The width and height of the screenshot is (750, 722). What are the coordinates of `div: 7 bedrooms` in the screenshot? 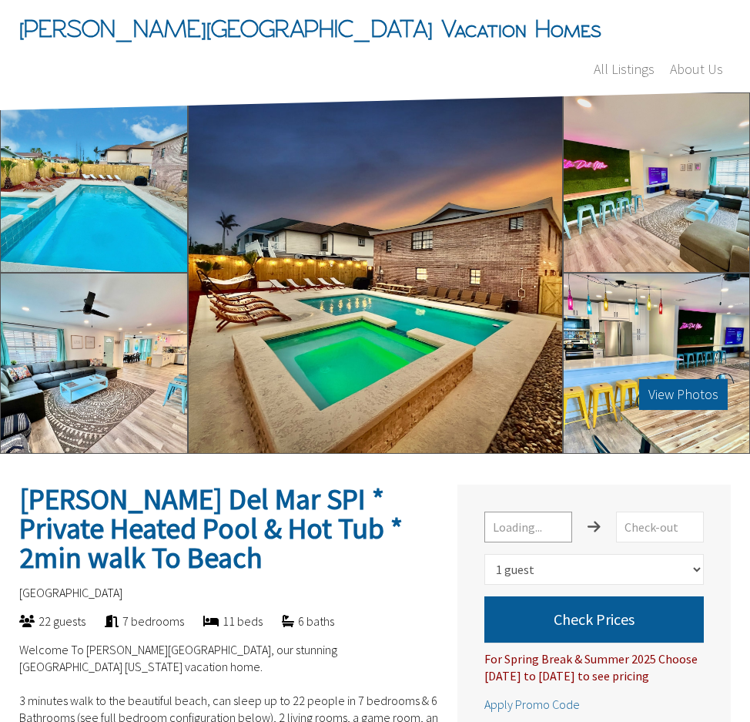 It's located at (135, 621).